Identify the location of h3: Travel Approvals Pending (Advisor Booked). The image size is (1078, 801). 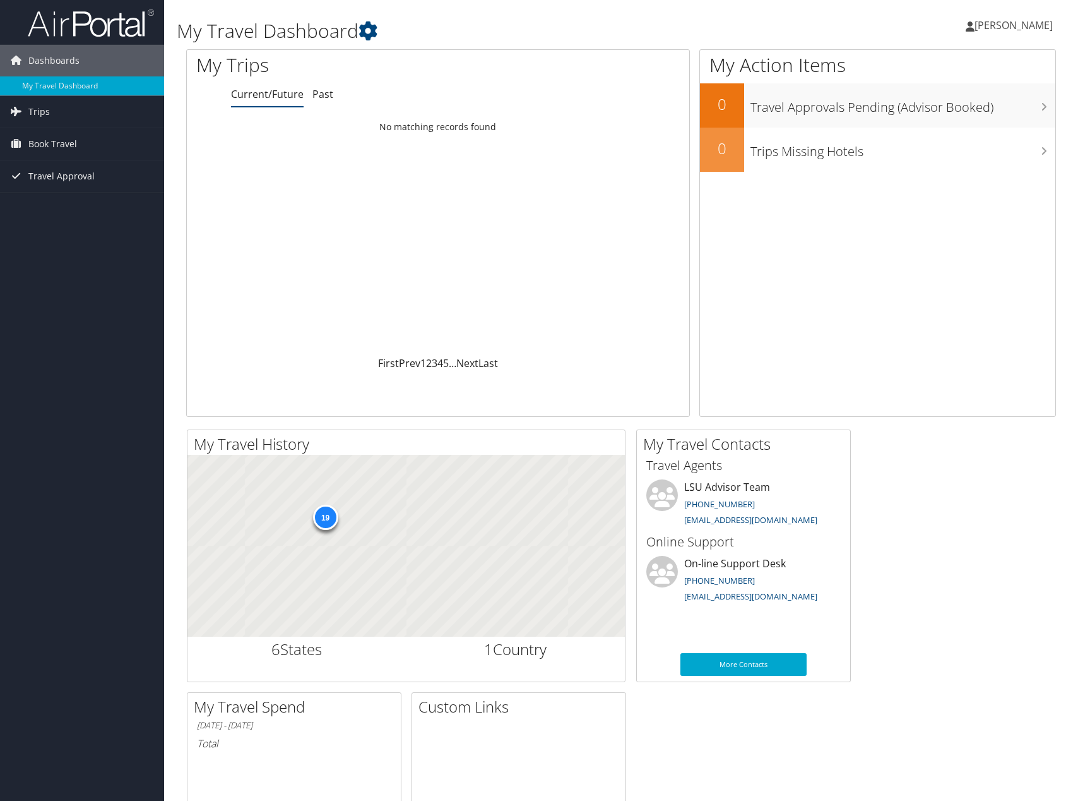
(903, 104).